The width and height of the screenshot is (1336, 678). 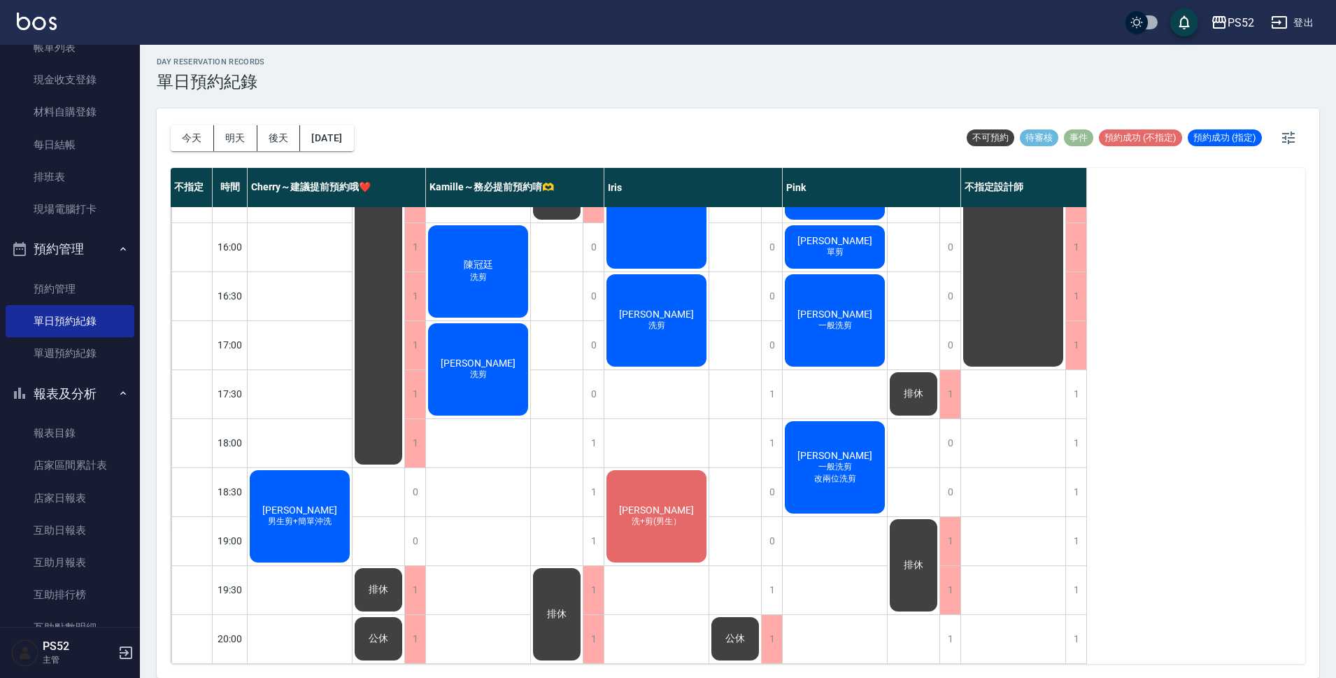 What do you see at coordinates (230, 345) in the screenshot?
I see `div: 17:00` at bounding box center [230, 345].